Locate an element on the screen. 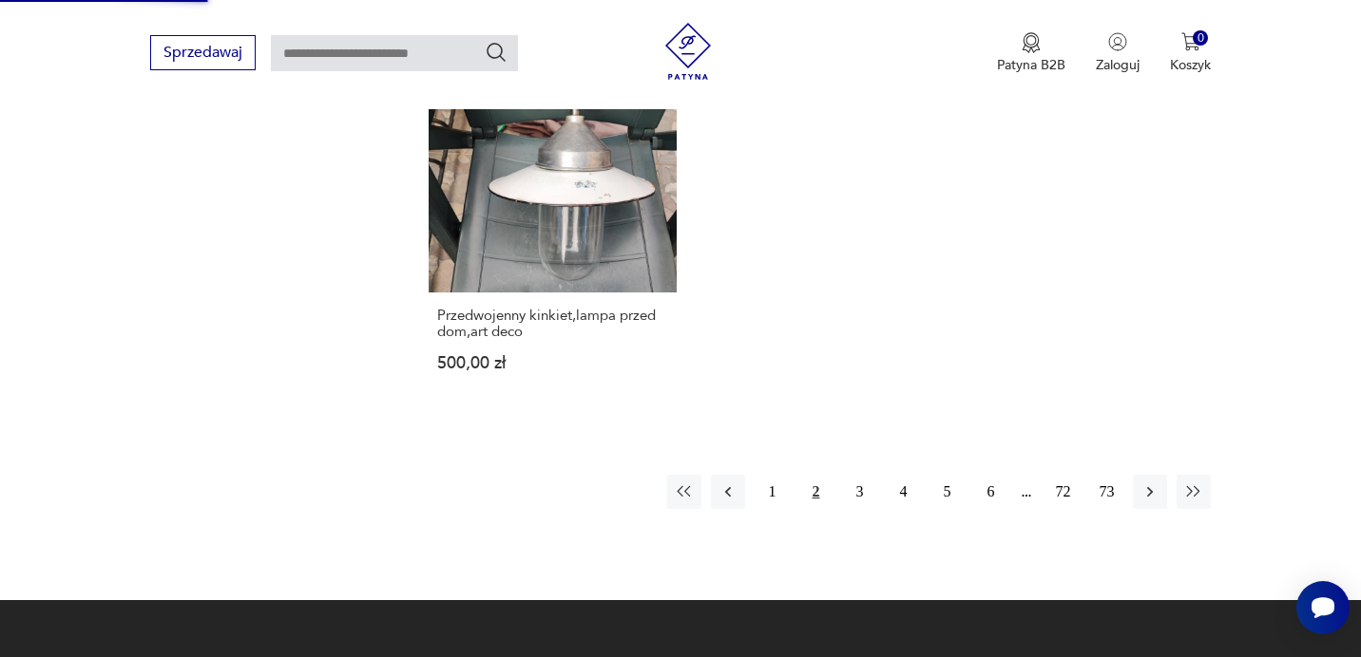 The width and height of the screenshot is (1361, 657). button: 0Koszyk is located at coordinates (1190, 53).